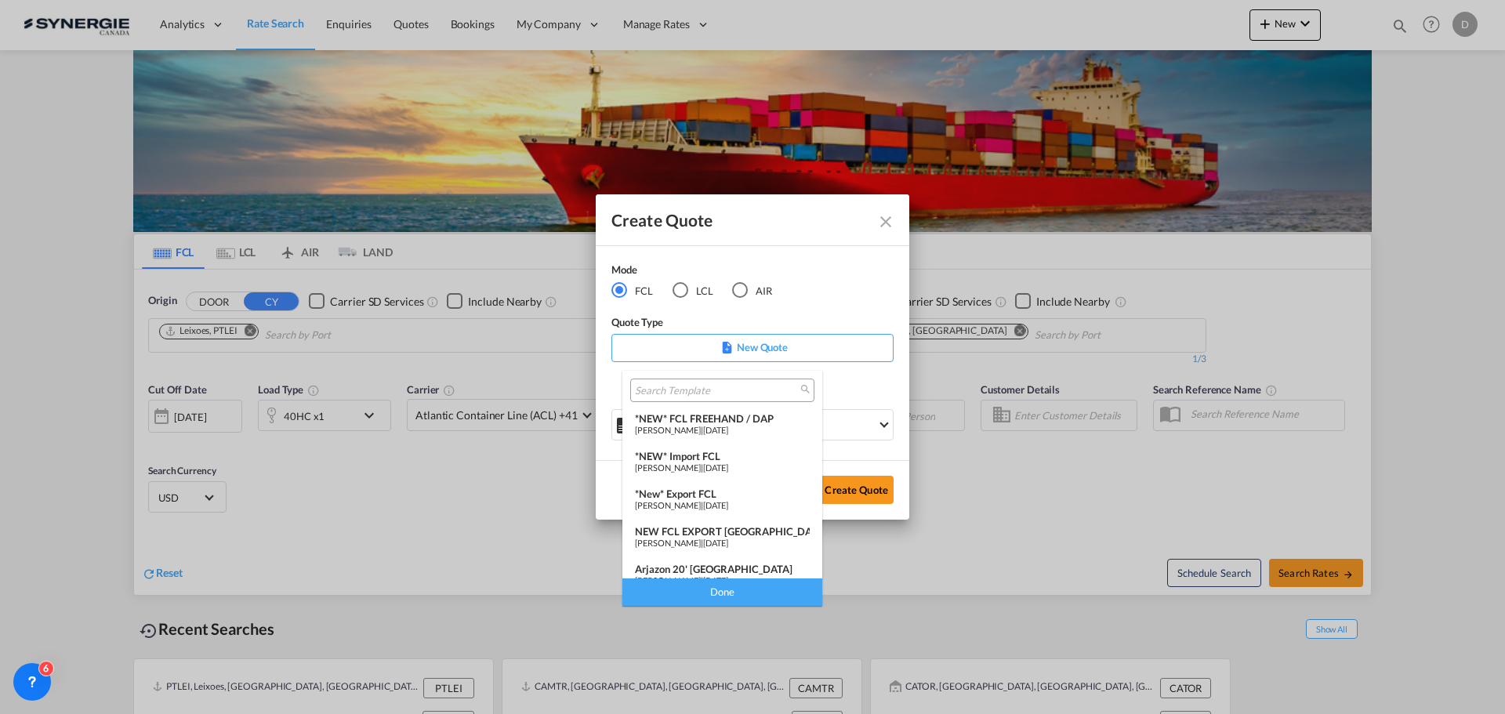 The image size is (1505, 714). I want to click on md-icon: icon-magnify, so click(805, 389).